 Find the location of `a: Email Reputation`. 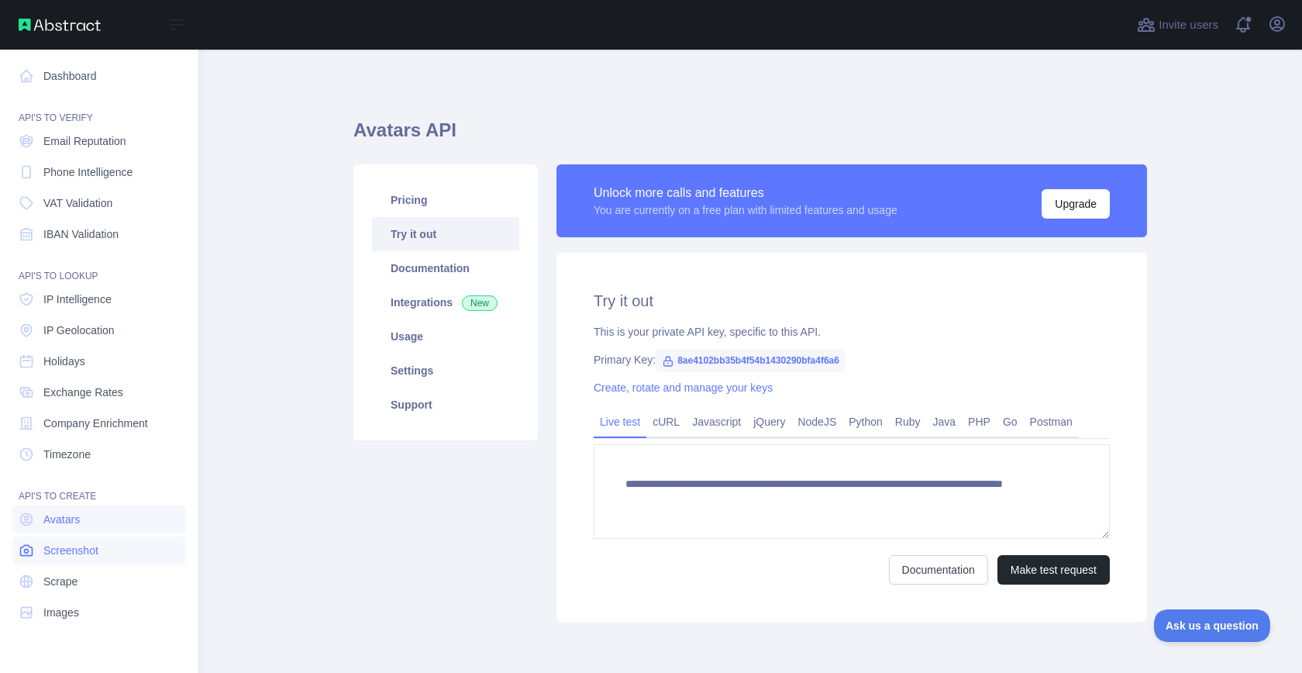

a: Email Reputation is located at coordinates (99, 141).